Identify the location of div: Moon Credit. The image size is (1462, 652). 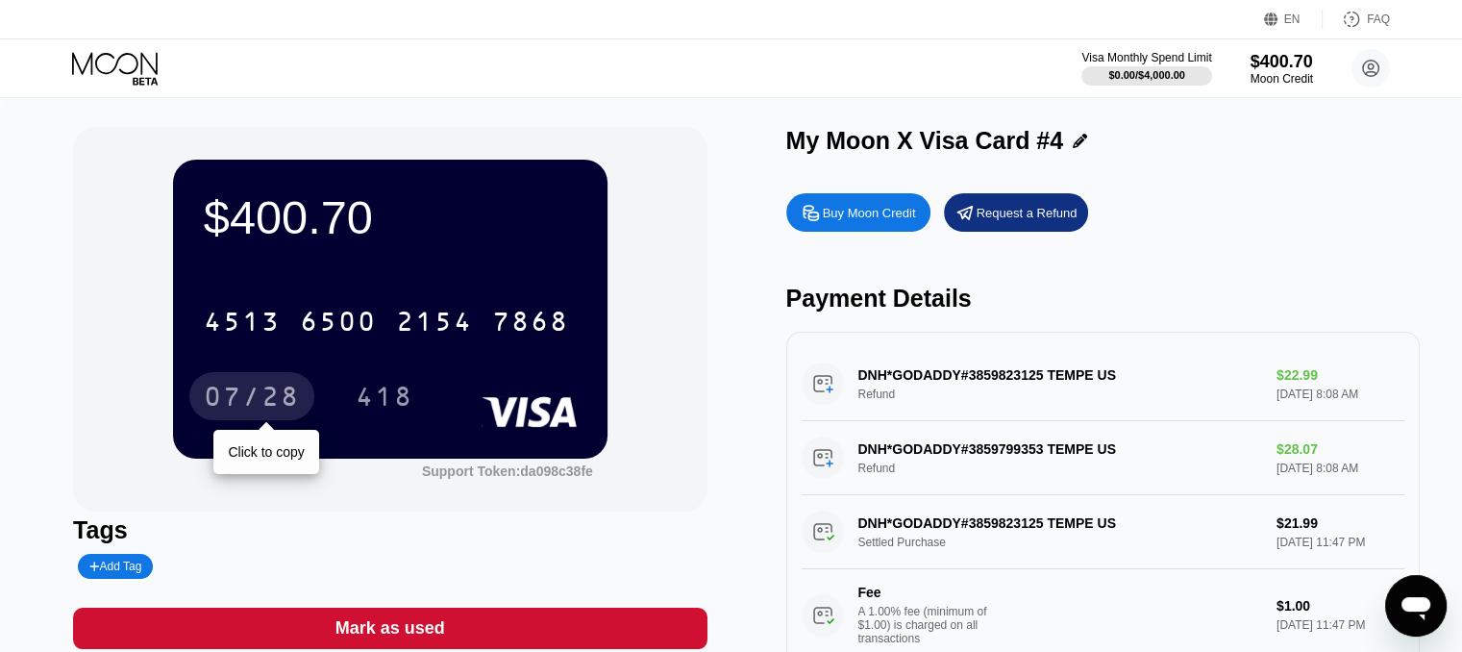
(1281, 79).